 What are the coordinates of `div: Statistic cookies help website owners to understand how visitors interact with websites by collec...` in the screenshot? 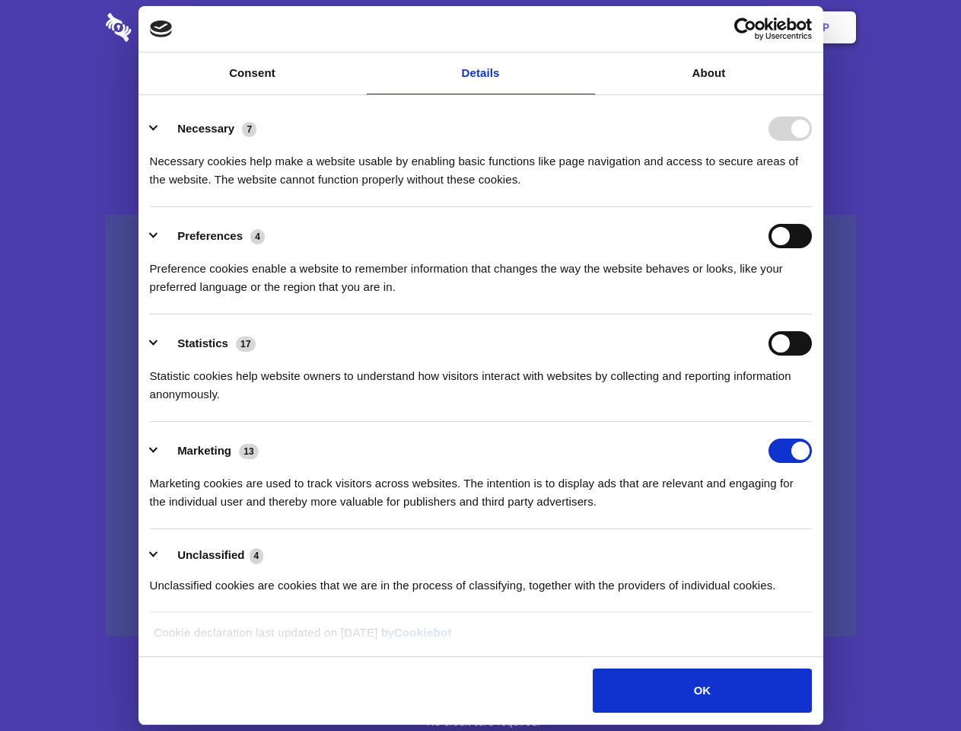 It's located at (481, 379).